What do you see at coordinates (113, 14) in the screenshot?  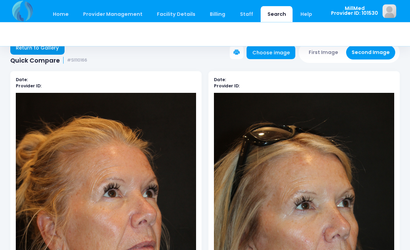 I see `a: Provider Management` at bounding box center [113, 14].